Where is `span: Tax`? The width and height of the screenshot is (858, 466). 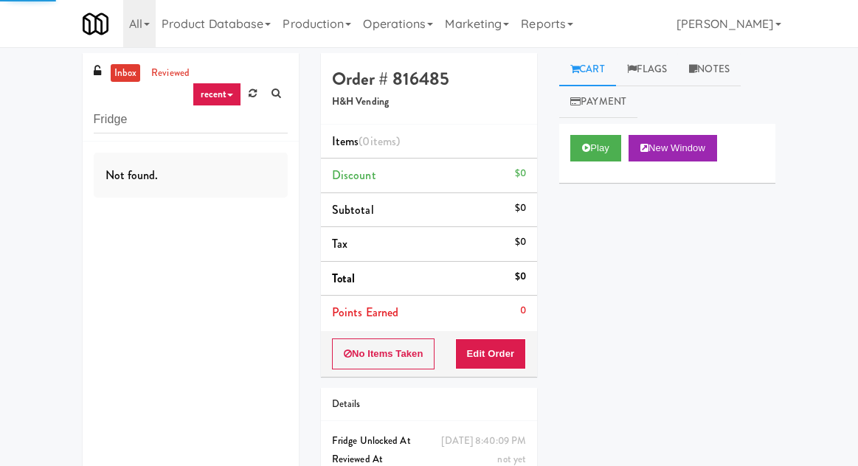 span: Tax is located at coordinates (339, 243).